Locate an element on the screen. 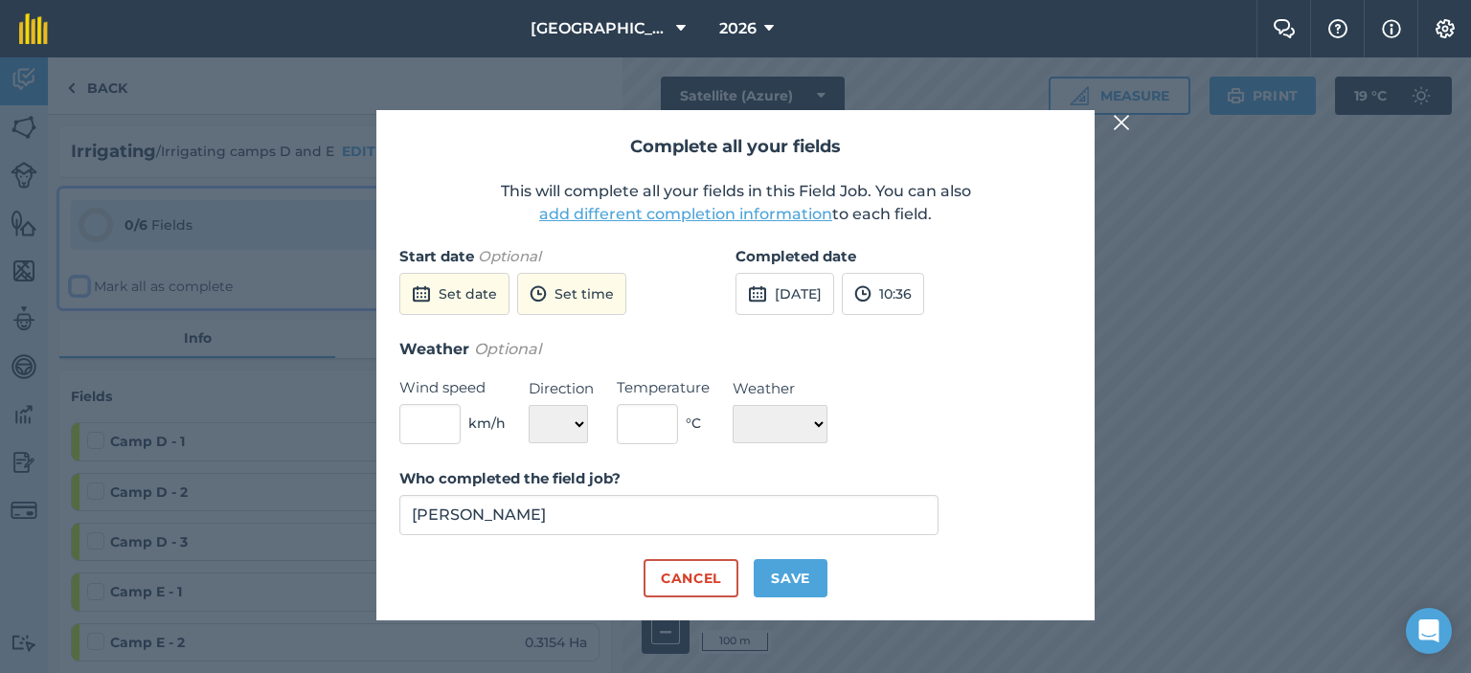  span: km/h is located at coordinates (486, 423).